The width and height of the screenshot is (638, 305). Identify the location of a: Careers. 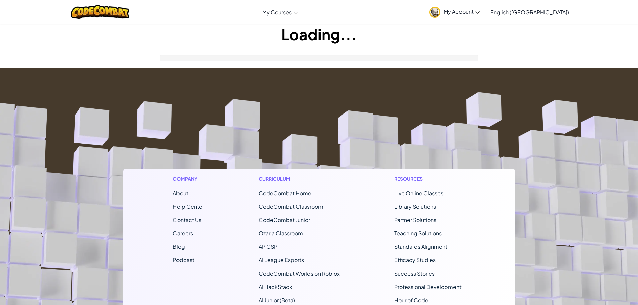
(183, 233).